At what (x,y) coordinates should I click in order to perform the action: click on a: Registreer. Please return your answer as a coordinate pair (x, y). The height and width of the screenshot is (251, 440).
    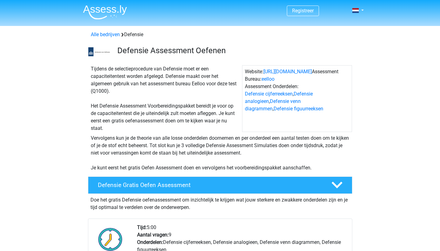
    Looking at the image, I should click on (303, 11).